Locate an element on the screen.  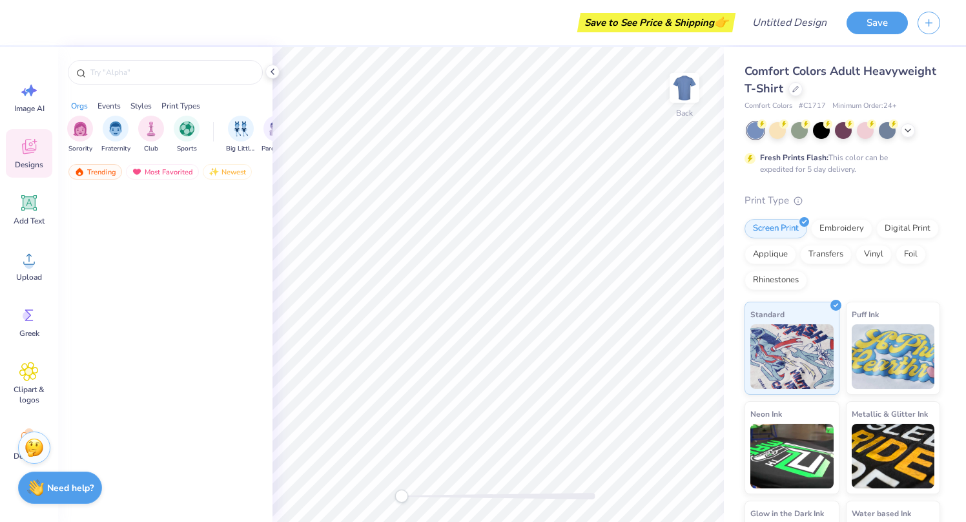
img: trending.gif is located at coordinates (79, 172).